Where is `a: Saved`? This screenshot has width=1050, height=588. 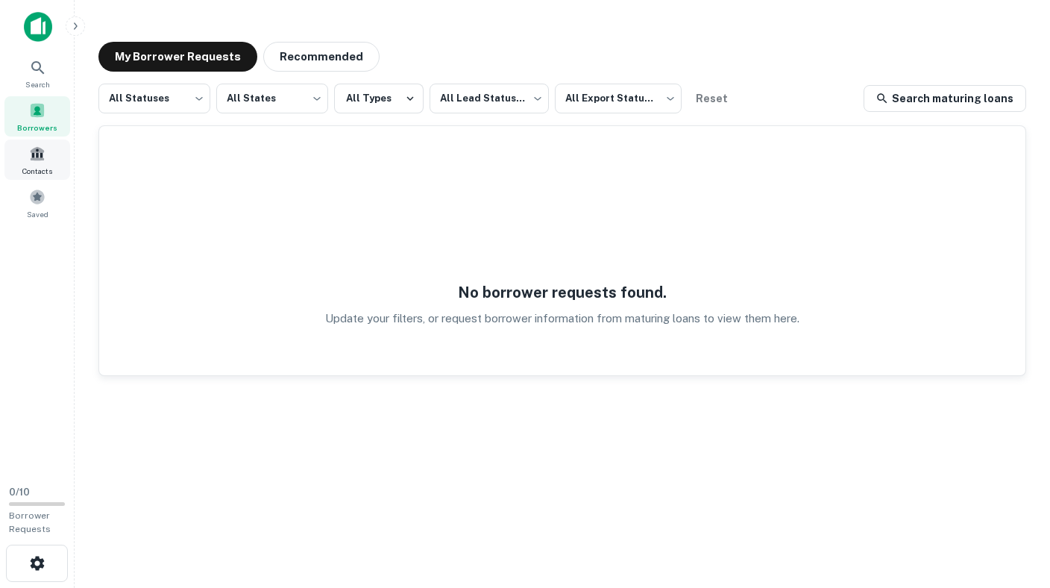 a: Saved is located at coordinates (37, 203).